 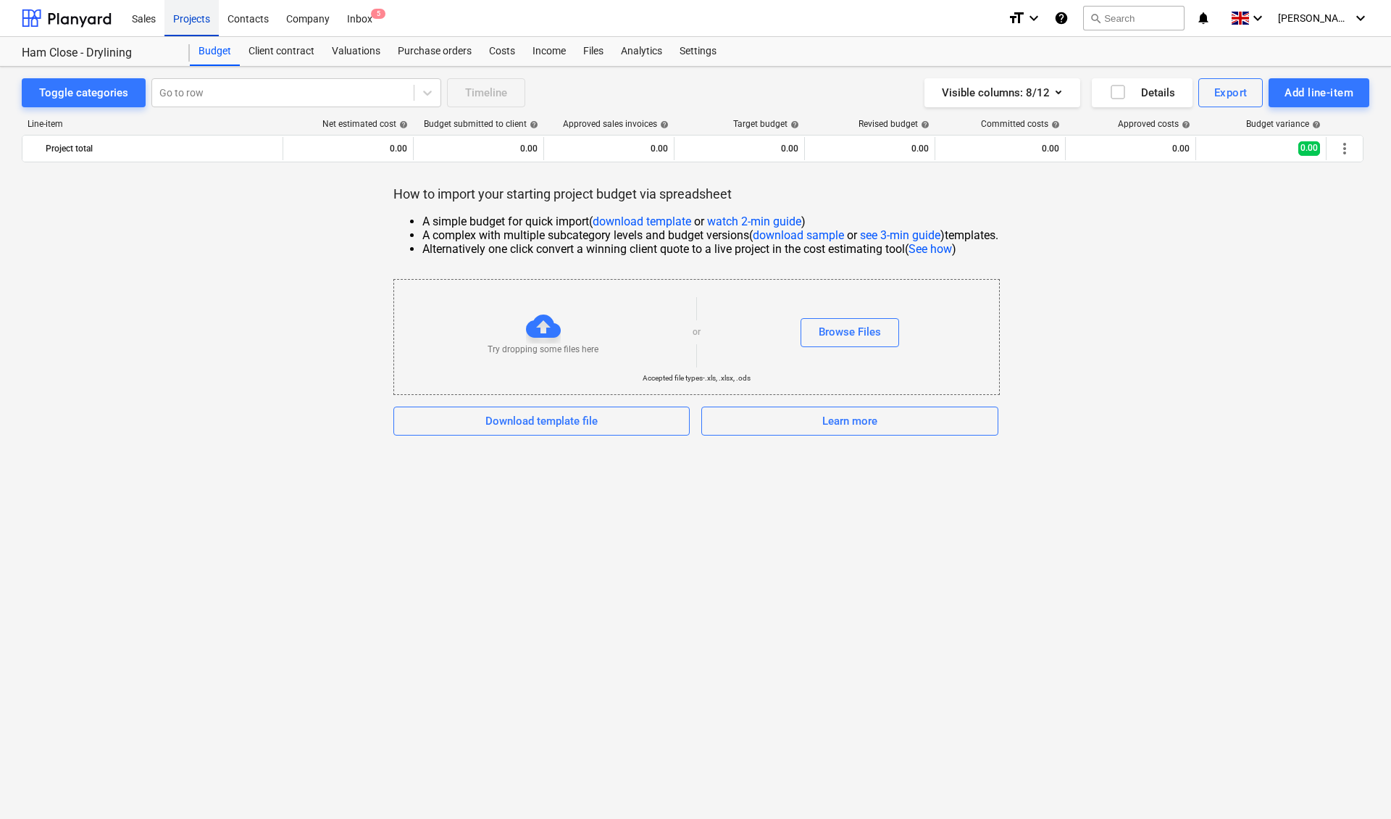 What do you see at coordinates (356, 51) in the screenshot?
I see `div: Valuations` at bounding box center [356, 51].